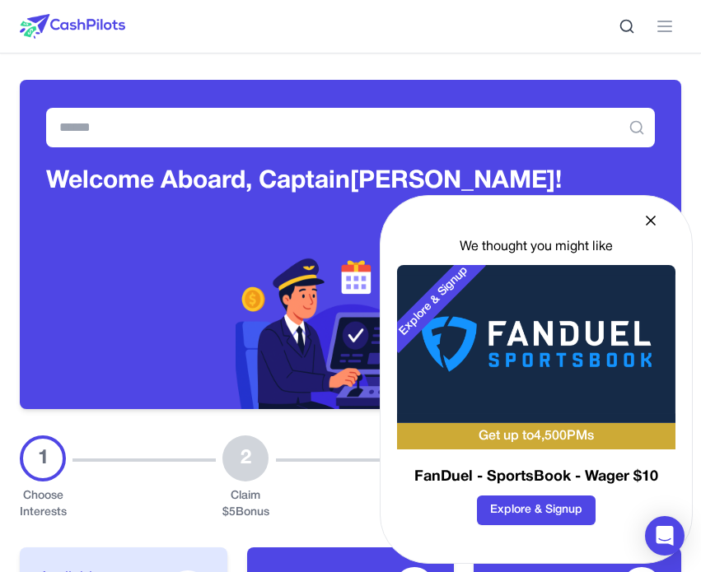  Describe the element at coordinates (536, 344) in the screenshot. I see `img: FanDuel - SportsBook - Wager $10` at that location.